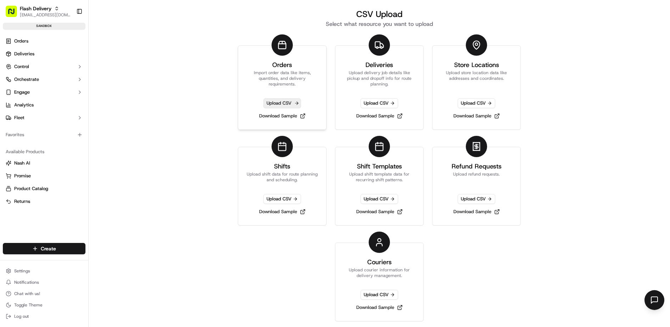 This screenshot has width=670, height=327. I want to click on div: We're available if you need us!, so click(57, 77).